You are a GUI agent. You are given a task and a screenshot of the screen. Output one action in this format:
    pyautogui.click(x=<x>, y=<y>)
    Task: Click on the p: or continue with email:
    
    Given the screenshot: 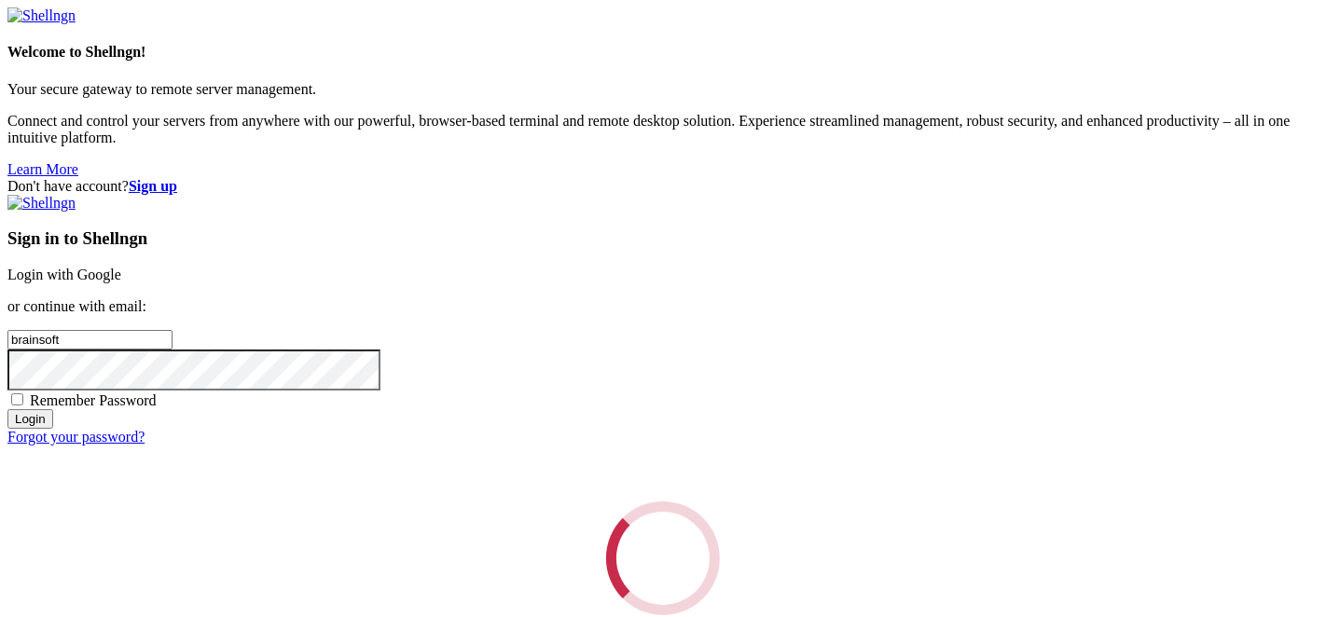 What is the action you would take?
    pyautogui.click(x=663, y=307)
    